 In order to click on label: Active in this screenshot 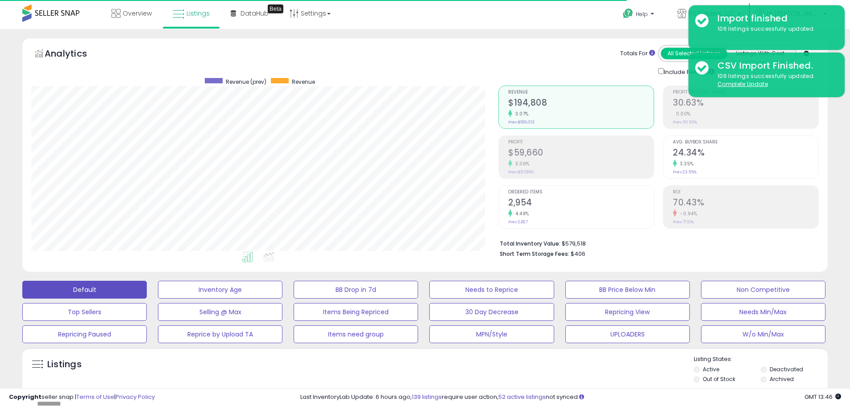, I will do `click(710, 369)`.